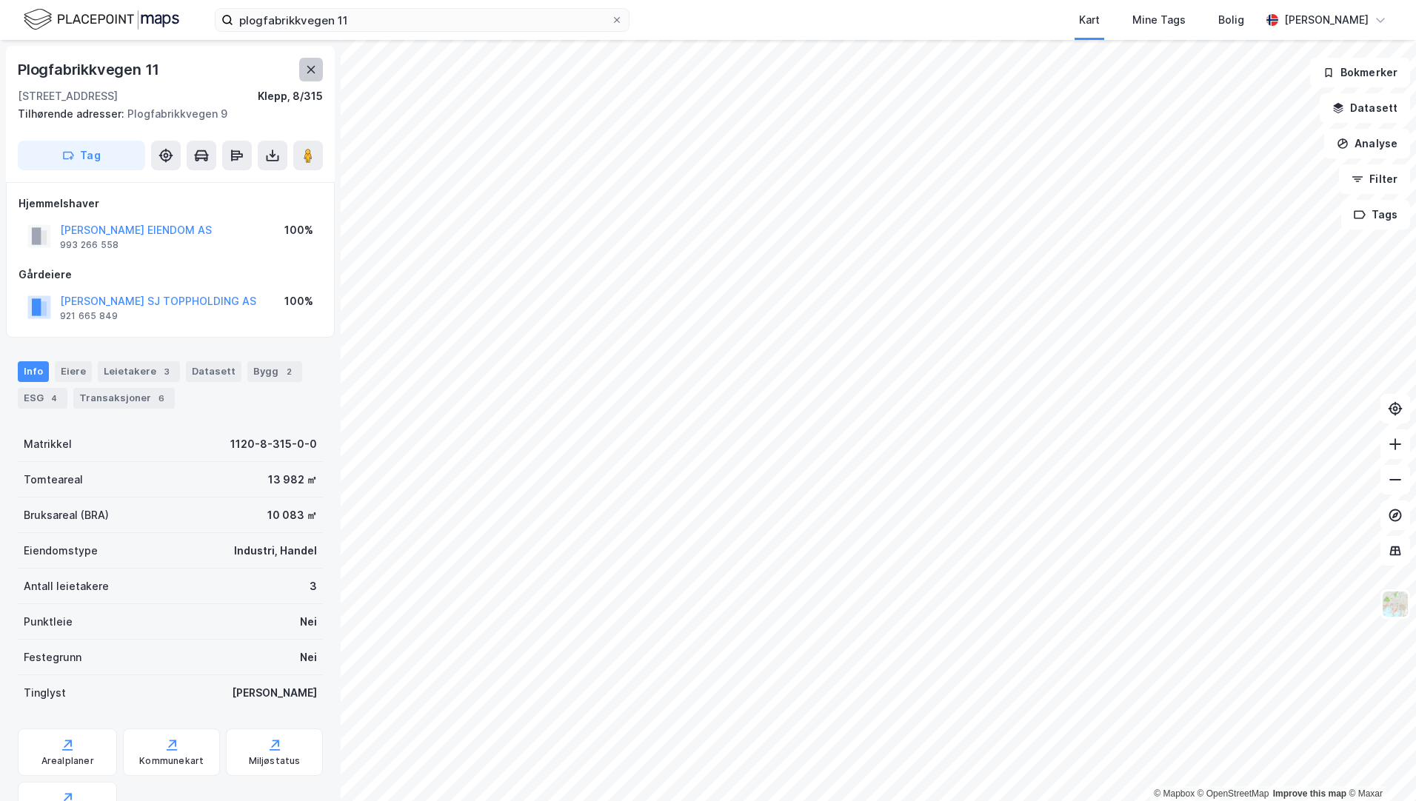 This screenshot has height=801, width=1416. I want to click on div: Bygg, so click(275, 372).